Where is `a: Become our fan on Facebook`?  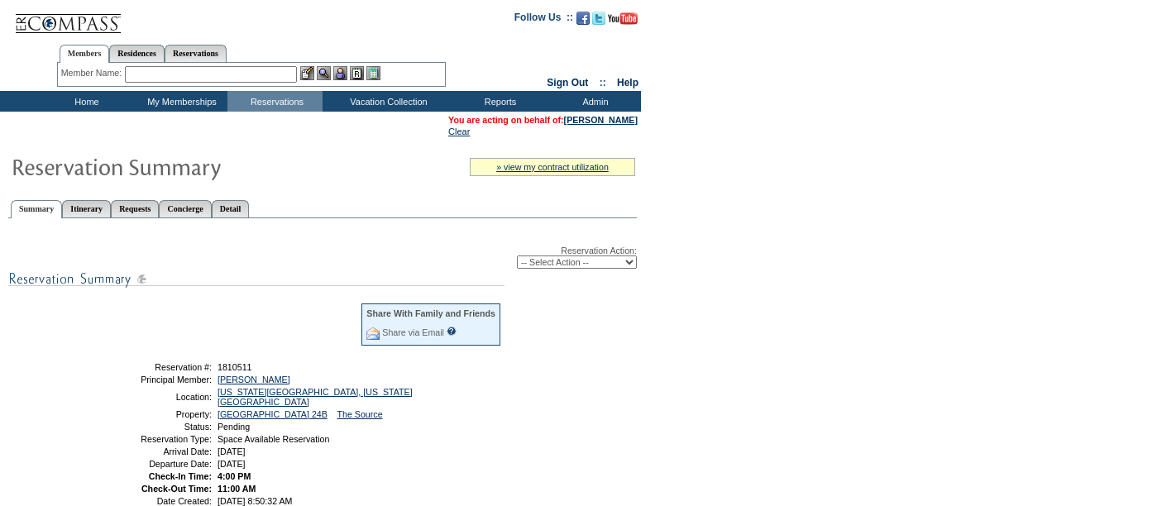
a: Become our fan on Facebook is located at coordinates (583, 21).